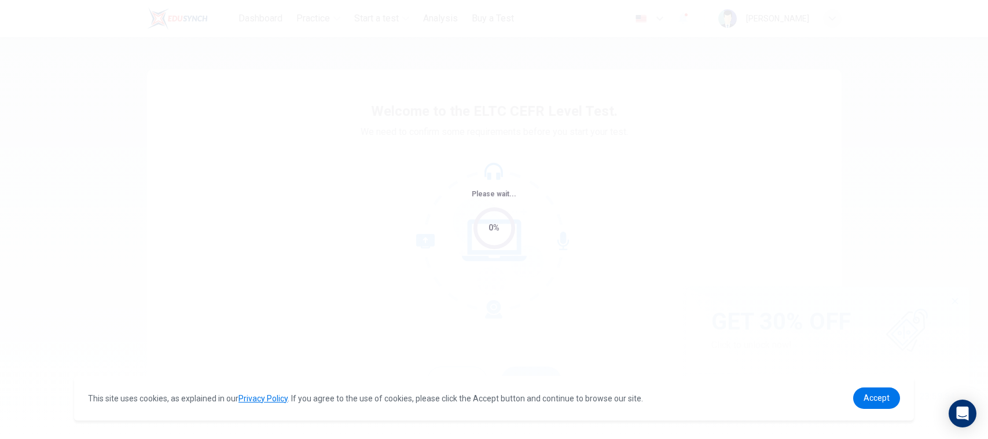 This screenshot has width=988, height=439. Describe the element at coordinates (365, 398) in the screenshot. I see `span: This site uses cookies, as explained in our . If you agree to the use of cookies, please click th...` at that location.